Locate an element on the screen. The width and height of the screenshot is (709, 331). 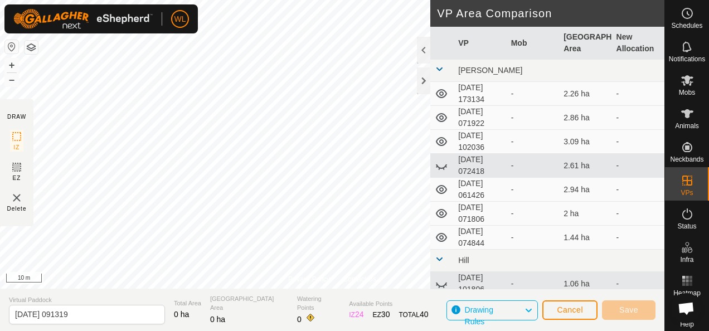
td: 2.86 ha is located at coordinates (585, 118).